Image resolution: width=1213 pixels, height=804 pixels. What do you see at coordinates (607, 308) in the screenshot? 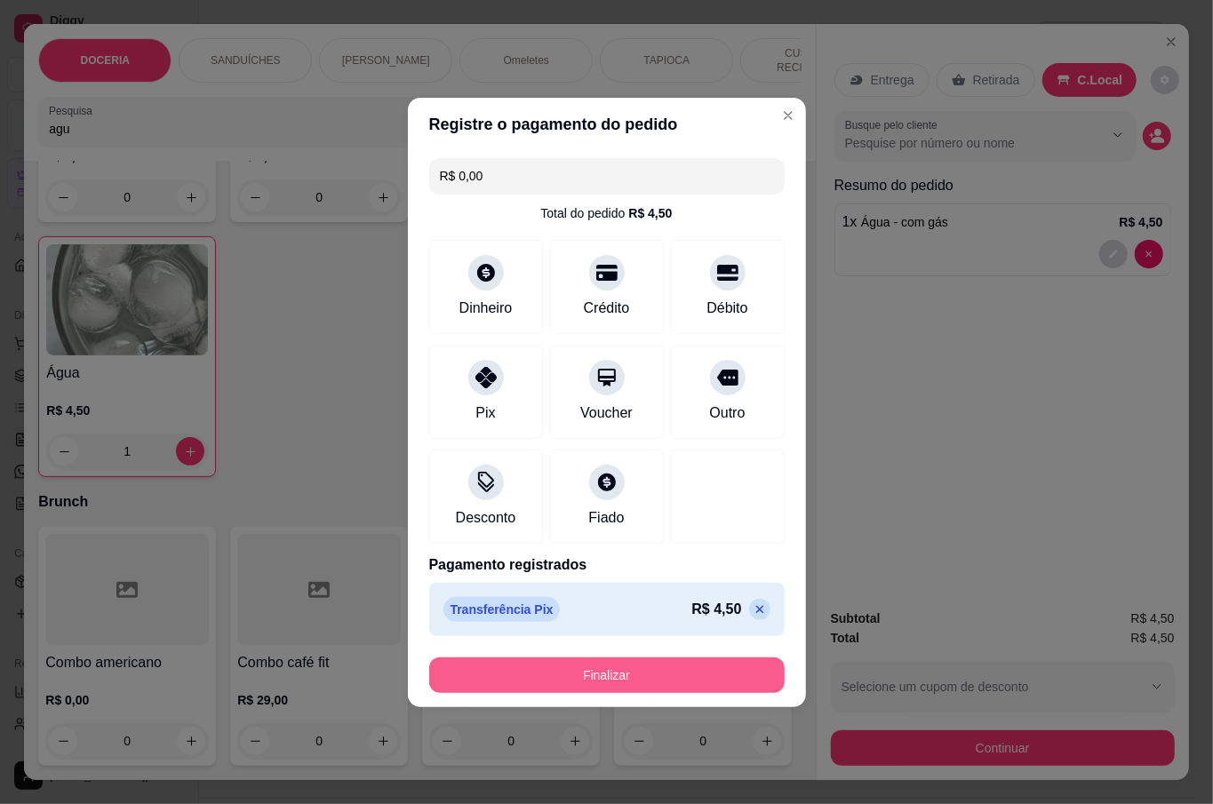
I see `div: Crédito` at bounding box center [607, 308].